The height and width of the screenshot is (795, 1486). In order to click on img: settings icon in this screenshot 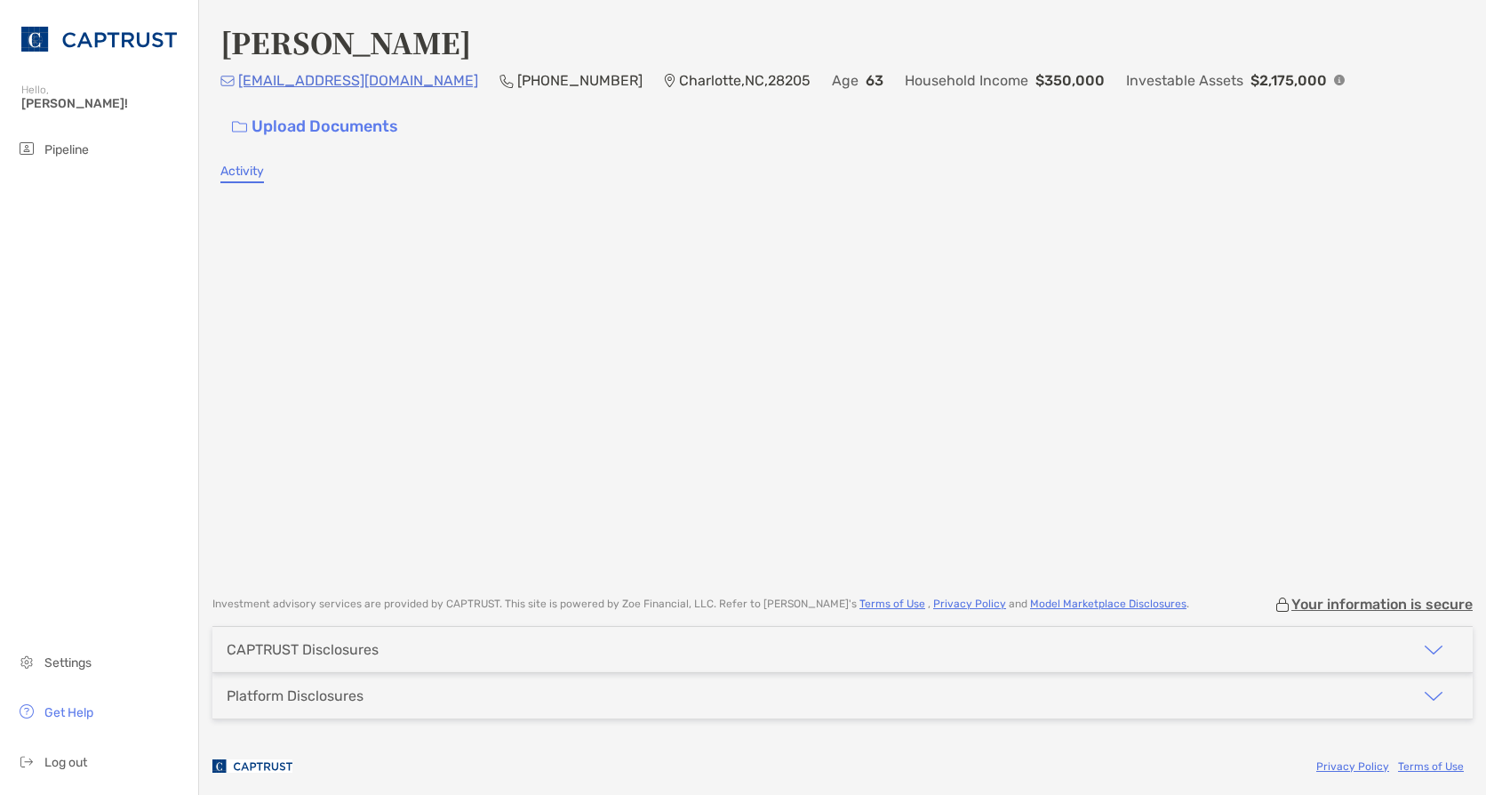, I will do `click(27, 661)`.